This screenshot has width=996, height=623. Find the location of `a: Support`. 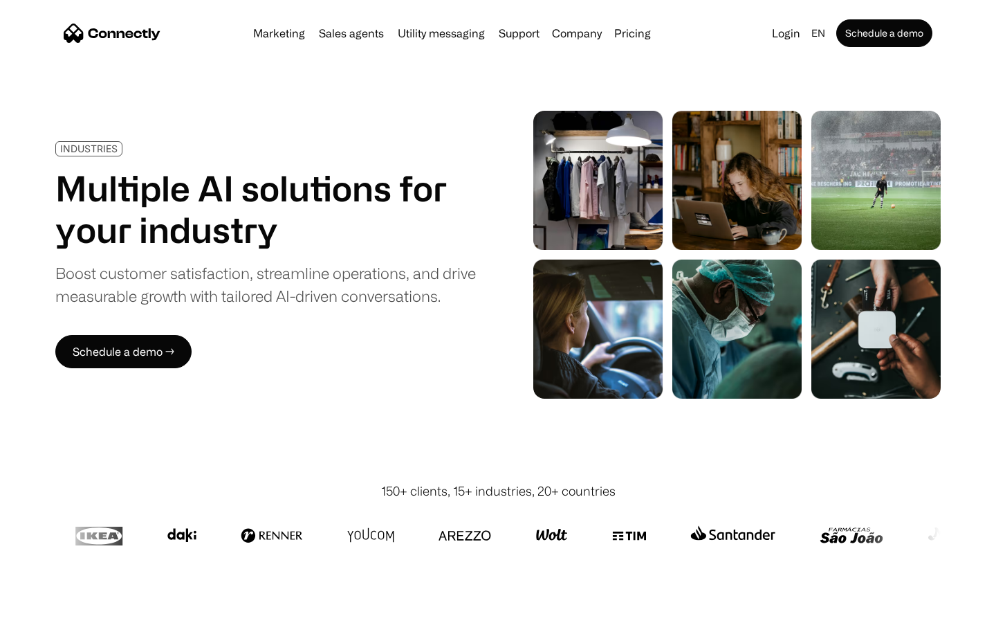

a: Support is located at coordinates (519, 33).